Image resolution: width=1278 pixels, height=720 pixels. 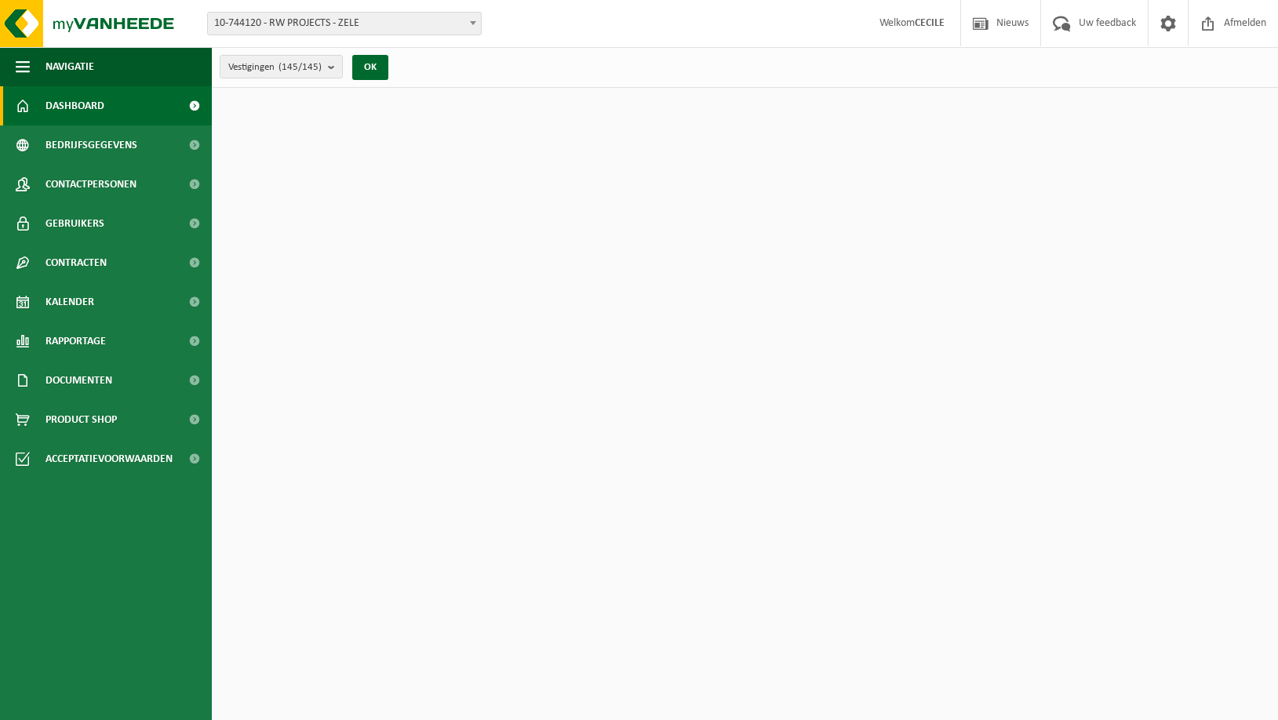 What do you see at coordinates (91, 145) in the screenshot?
I see `span: Bedrijfsgegevens` at bounding box center [91, 145].